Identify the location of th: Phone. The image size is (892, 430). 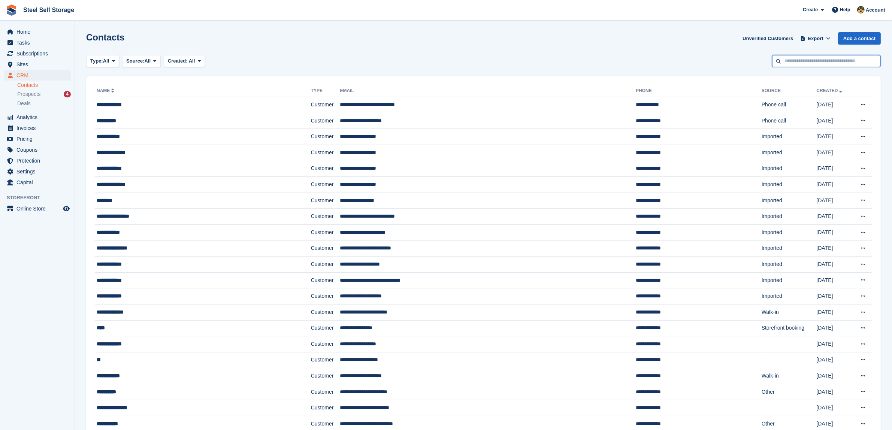
(699, 91).